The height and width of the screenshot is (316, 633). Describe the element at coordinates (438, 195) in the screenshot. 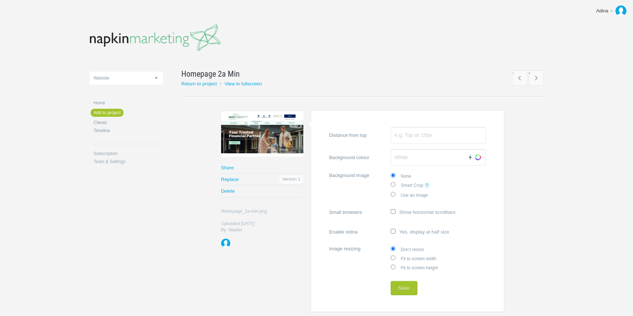

I see `label: Use an image` at that location.